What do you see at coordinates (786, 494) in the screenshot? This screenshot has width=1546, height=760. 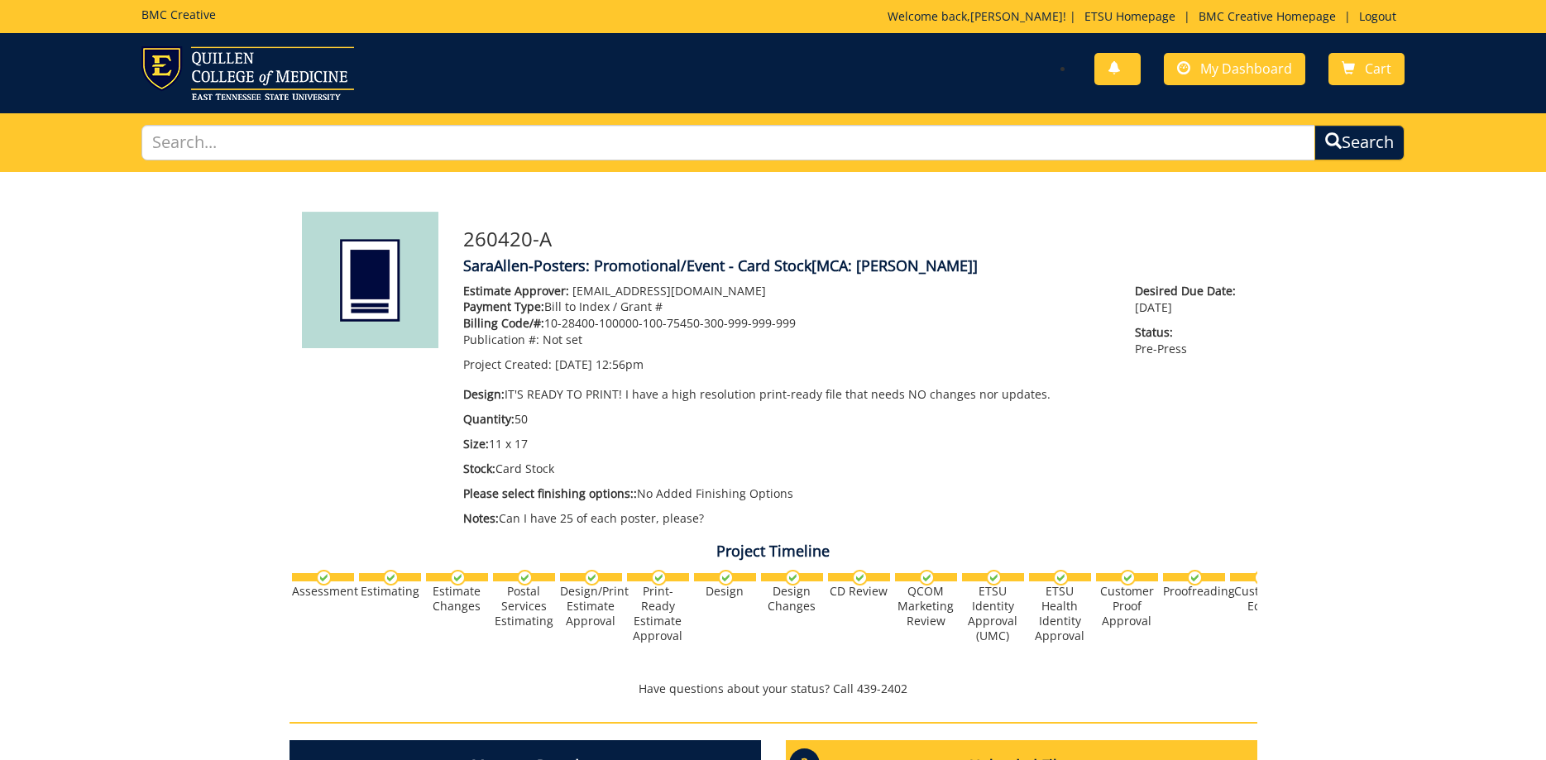 I see `p: No Added Finishing Options` at bounding box center [786, 494].